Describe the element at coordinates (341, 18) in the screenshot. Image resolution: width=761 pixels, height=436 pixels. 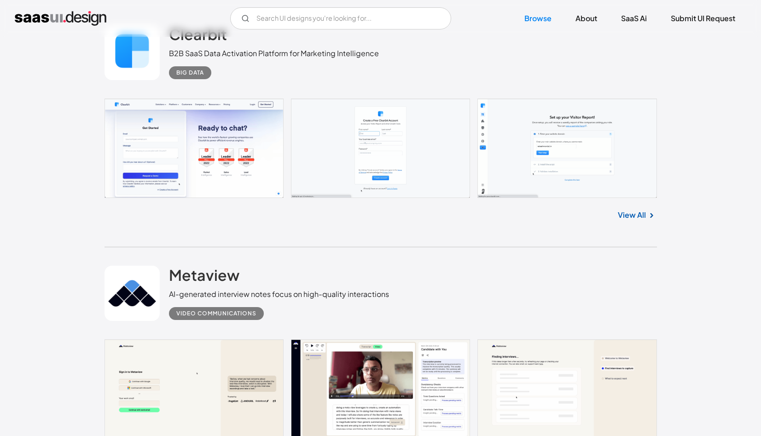
I see `input: Search UI designs you're looking for...` at that location.